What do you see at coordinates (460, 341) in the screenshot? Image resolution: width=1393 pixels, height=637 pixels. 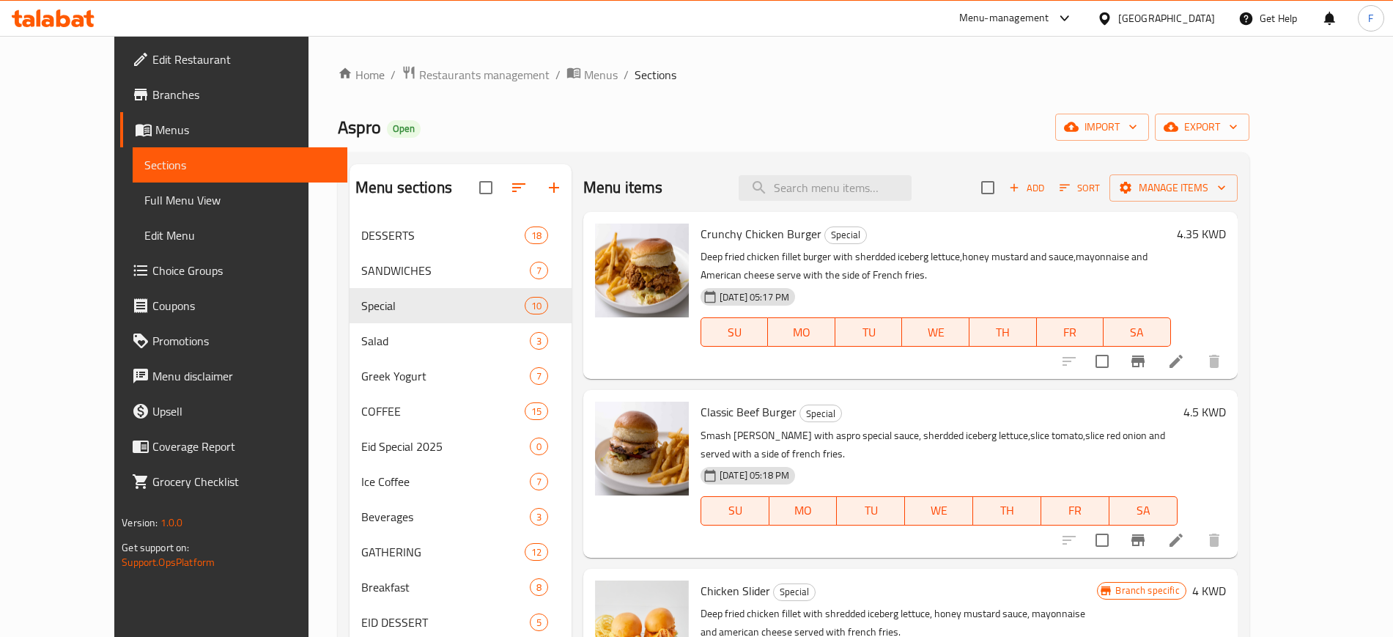 I see `div: Salad3` at bounding box center [460, 341].